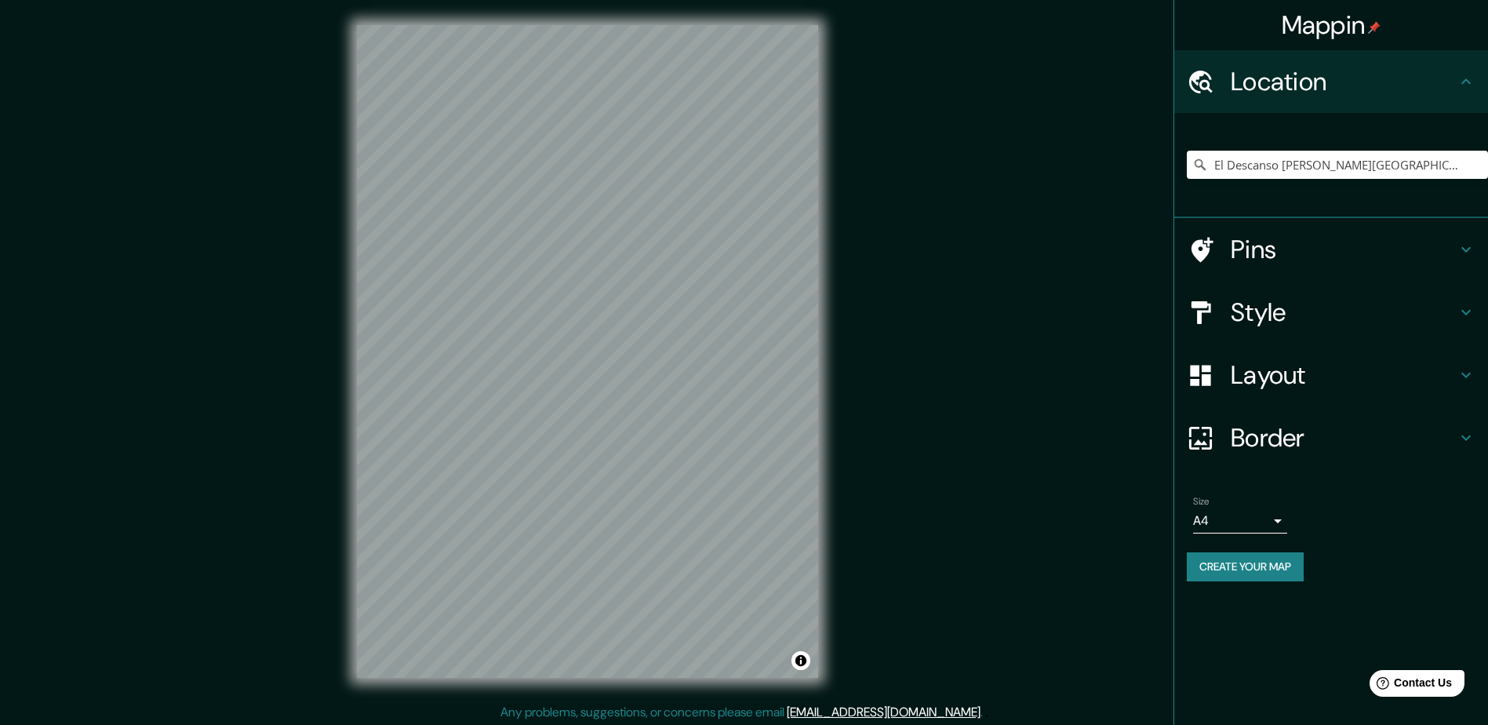 The height and width of the screenshot is (725, 1488). Describe the element at coordinates (75, 19) in the screenshot. I see `span: Contact Us` at that location.